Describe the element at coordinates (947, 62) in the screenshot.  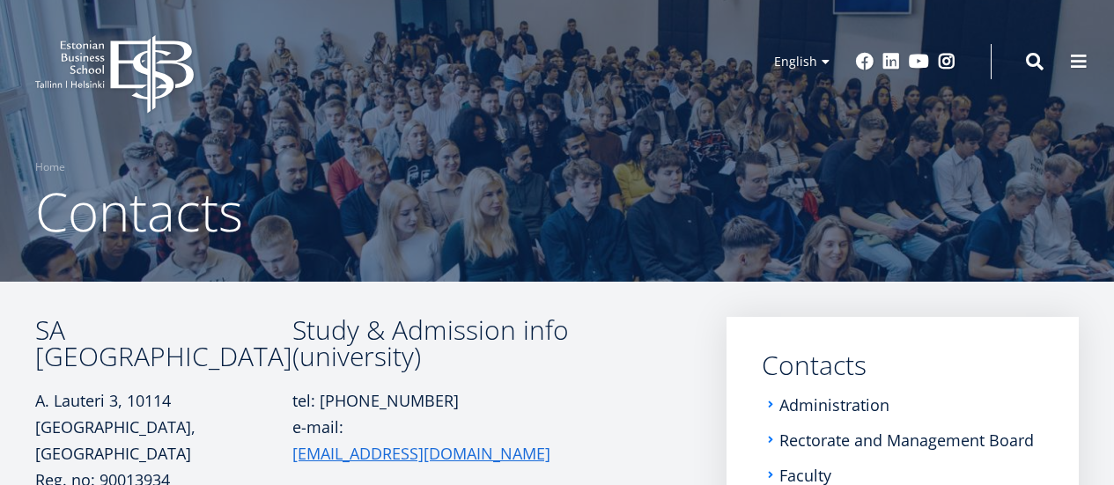
I see `a: Instagram` at that location.